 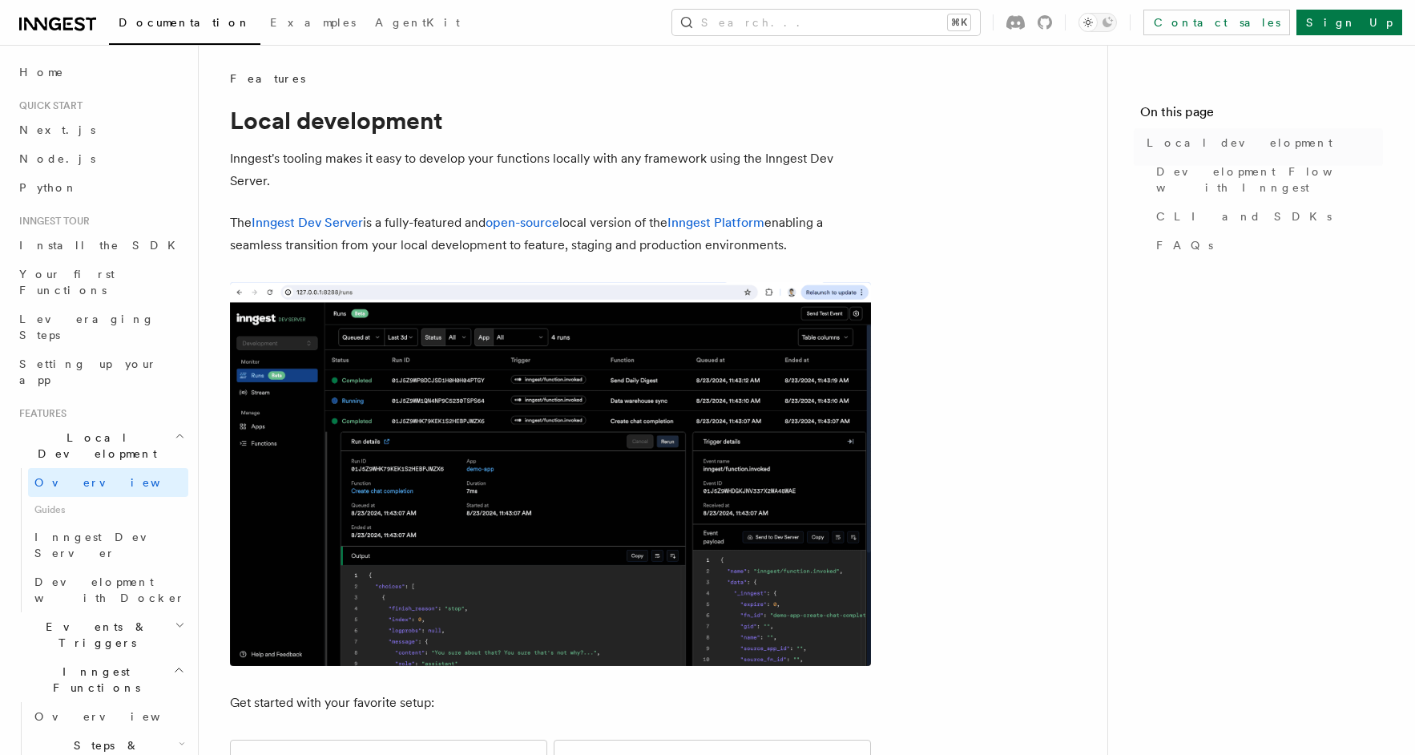 I want to click on a: Node.js, so click(x=100, y=159).